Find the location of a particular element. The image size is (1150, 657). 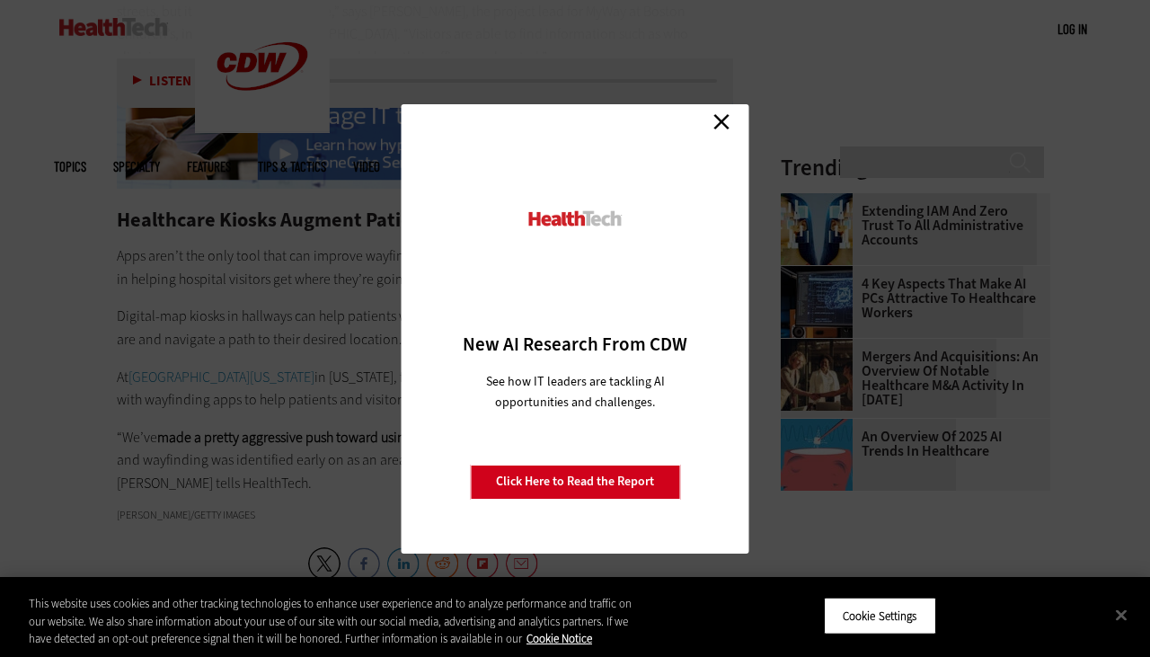

a: Click Here to Read the Report is located at coordinates (575, 482).